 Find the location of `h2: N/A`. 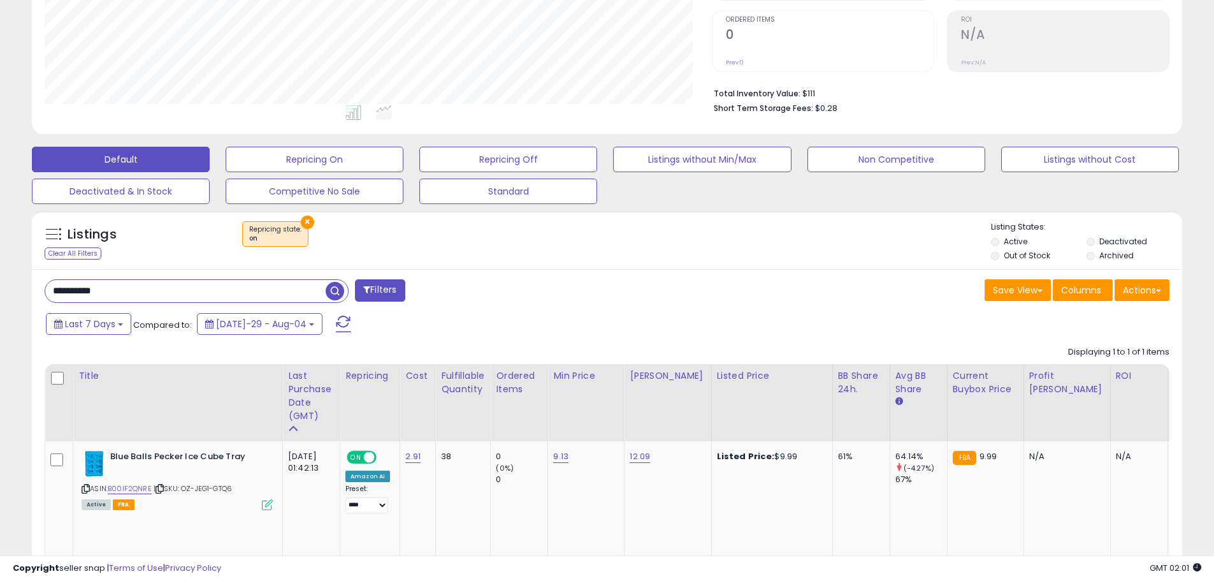

h2: N/A is located at coordinates (1065, 36).